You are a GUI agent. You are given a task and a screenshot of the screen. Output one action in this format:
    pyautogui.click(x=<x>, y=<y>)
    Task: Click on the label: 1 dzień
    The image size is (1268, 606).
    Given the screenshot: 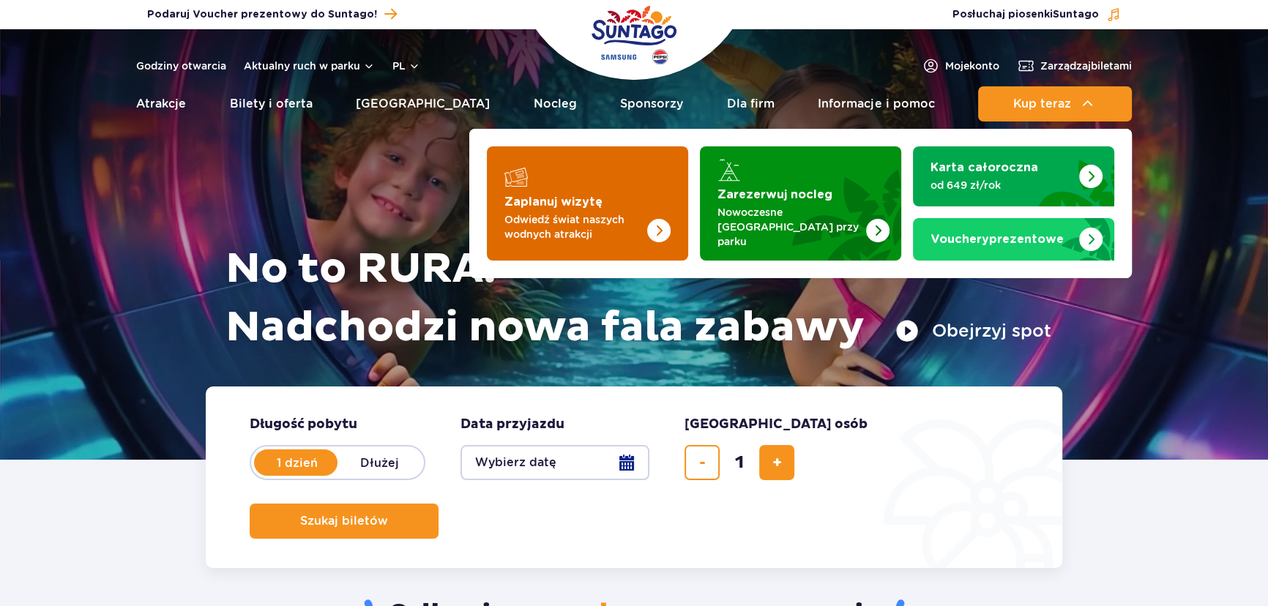 What is the action you would take?
    pyautogui.click(x=297, y=463)
    